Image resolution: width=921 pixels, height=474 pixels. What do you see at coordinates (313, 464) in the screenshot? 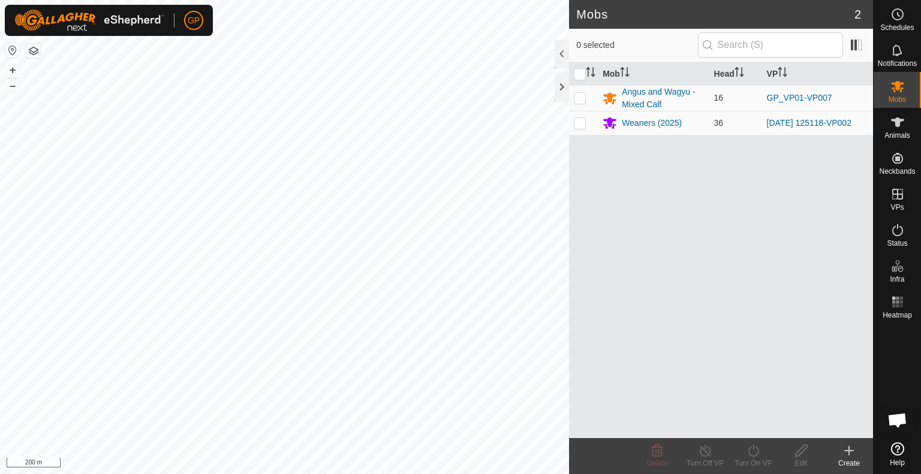
I see `a: Contact Us` at bounding box center [313, 464].